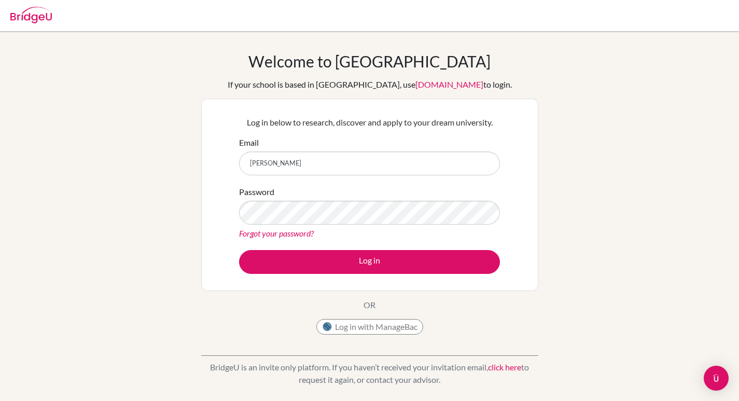  What do you see at coordinates (370, 327) in the screenshot?
I see `button: Log in with ManageBac` at bounding box center [370, 327].